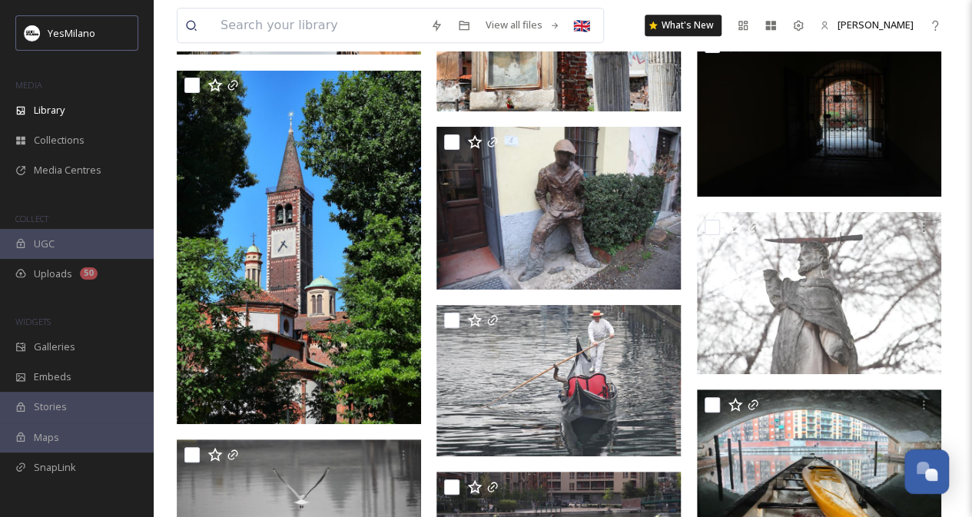  I want to click on span: Collections, so click(59, 140).